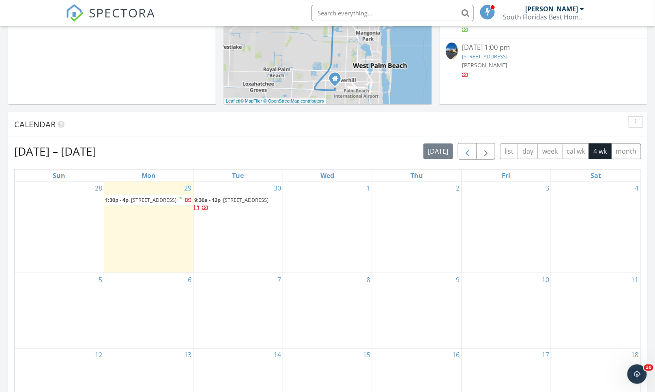 This screenshot has height=392, width=655. What do you see at coordinates (544, 17) in the screenshot?
I see `div: South Floridas Best Home Inspection` at bounding box center [544, 17].